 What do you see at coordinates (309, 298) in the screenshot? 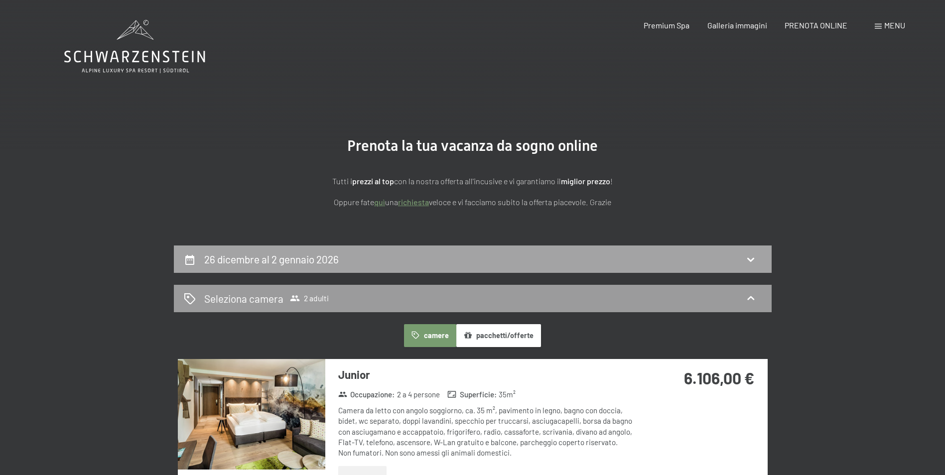
I see `span: 2 adulti` at bounding box center [309, 298].